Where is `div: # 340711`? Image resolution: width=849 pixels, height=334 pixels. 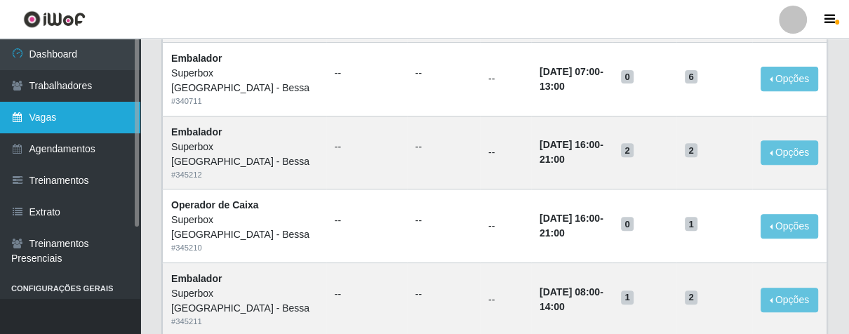 div: # 340711 is located at coordinates (244, 101).